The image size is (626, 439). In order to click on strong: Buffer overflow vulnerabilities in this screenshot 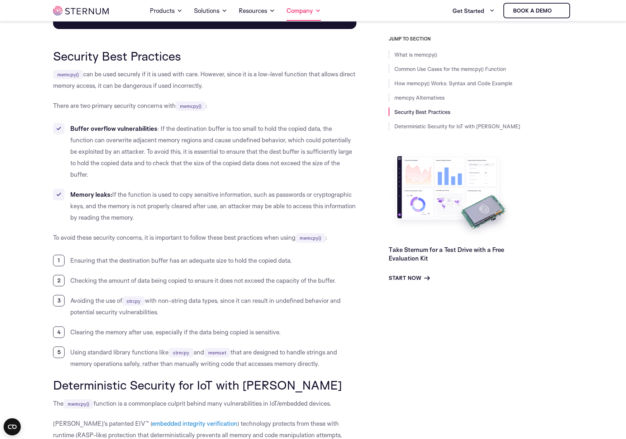, I will do `click(114, 128)`.